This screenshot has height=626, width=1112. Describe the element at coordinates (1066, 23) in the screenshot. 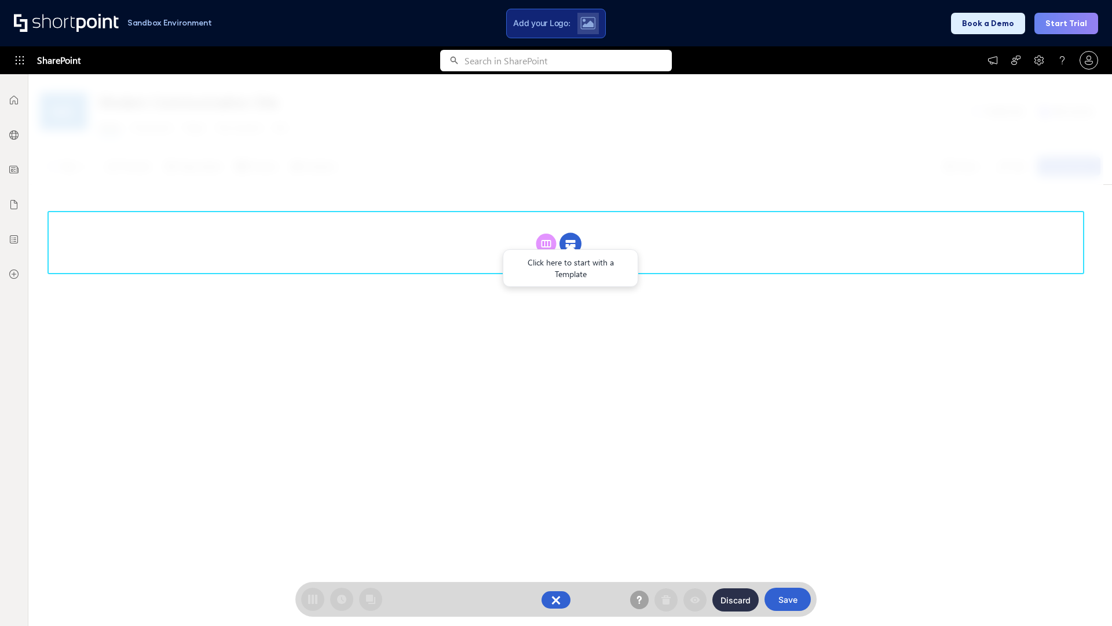

I see `button: Start Trial` at that location.